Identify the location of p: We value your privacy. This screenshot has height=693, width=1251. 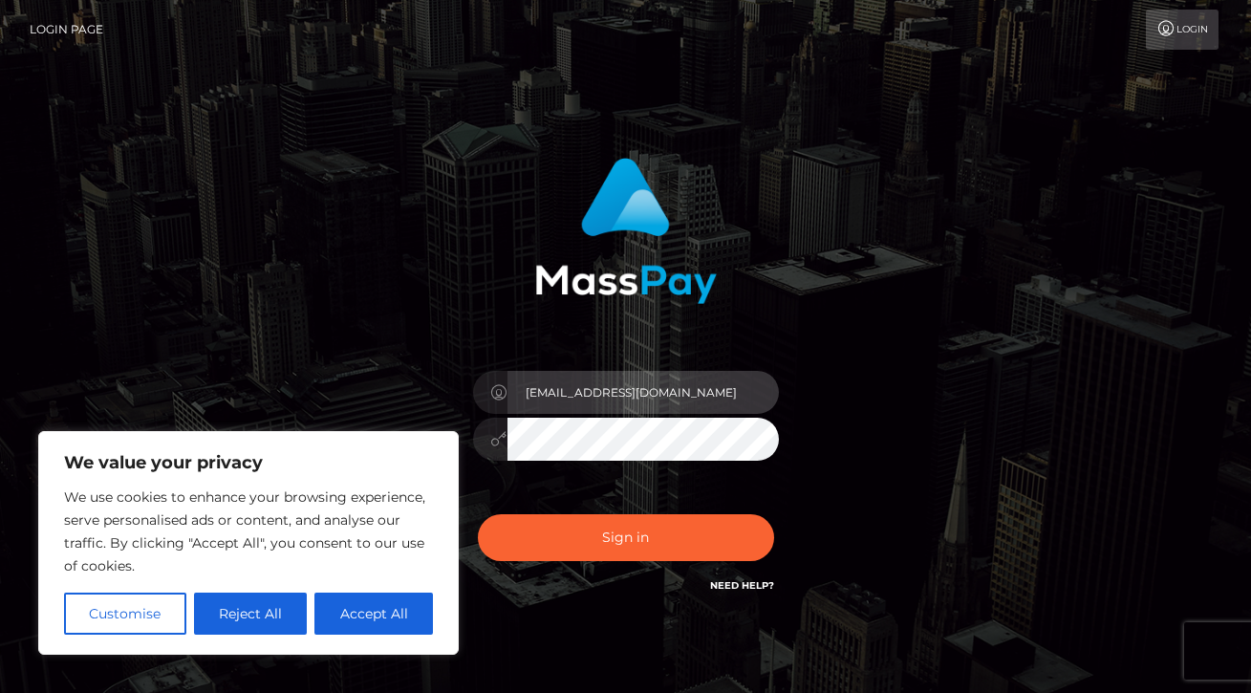
(248, 462).